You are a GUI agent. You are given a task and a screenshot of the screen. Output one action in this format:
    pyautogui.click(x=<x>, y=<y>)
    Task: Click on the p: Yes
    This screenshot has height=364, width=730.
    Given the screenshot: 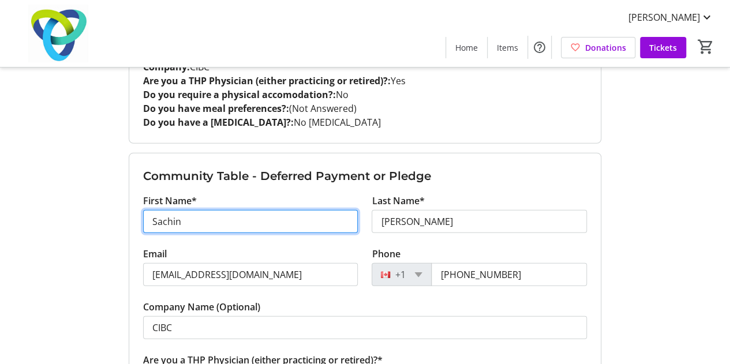 What is the action you would take?
    pyautogui.click(x=365, y=81)
    